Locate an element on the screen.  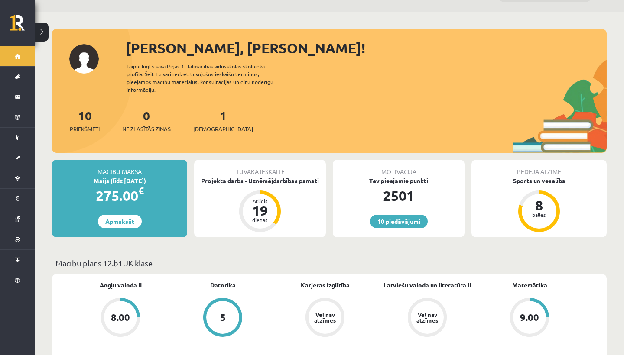
div: 8 is located at coordinates (539, 205).